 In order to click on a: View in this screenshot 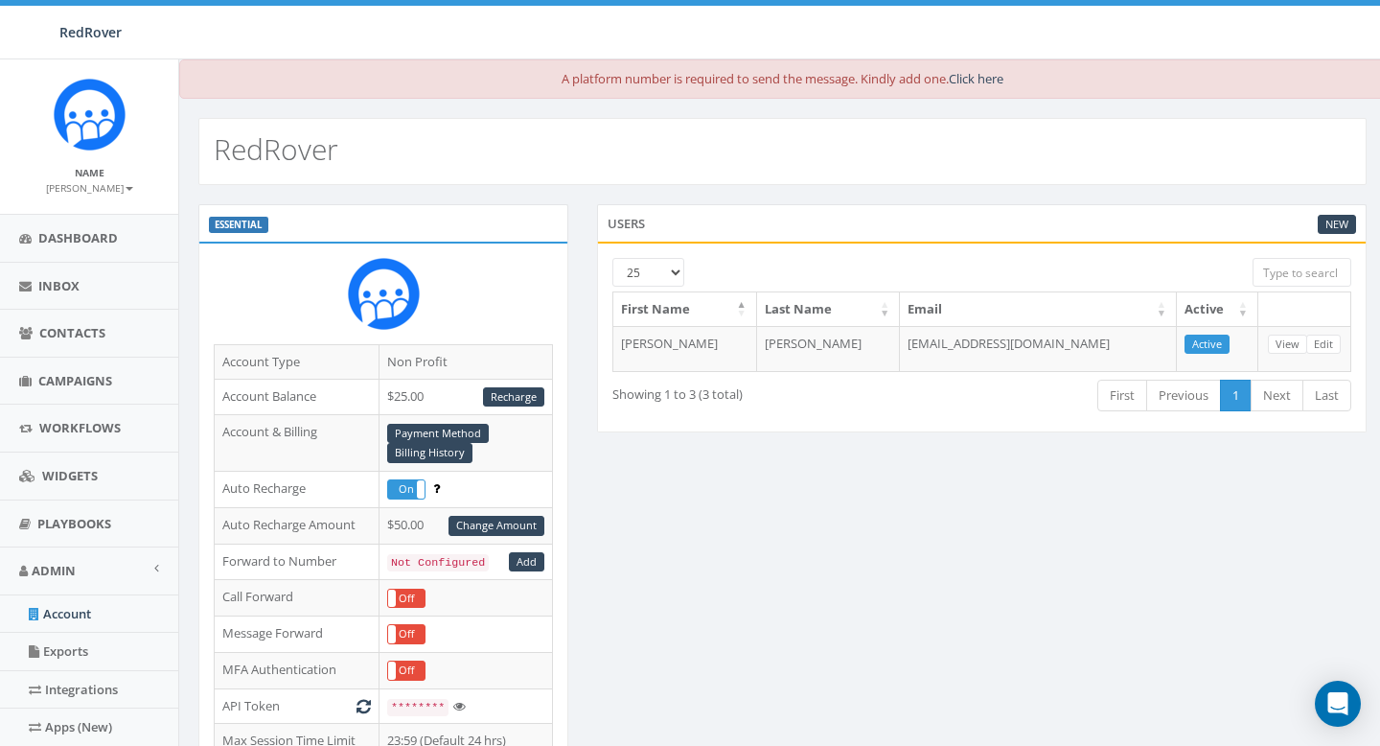, I will do `click(1287, 344)`.